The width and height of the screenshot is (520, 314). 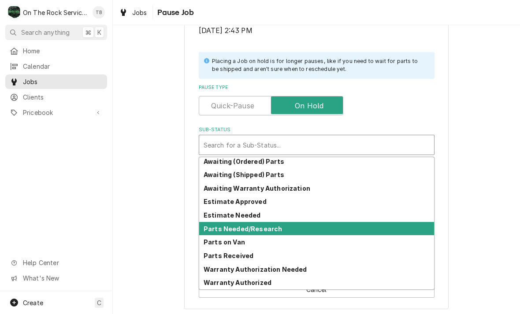 I want to click on div: On The Rock Services's Avatar, so click(x=14, y=12).